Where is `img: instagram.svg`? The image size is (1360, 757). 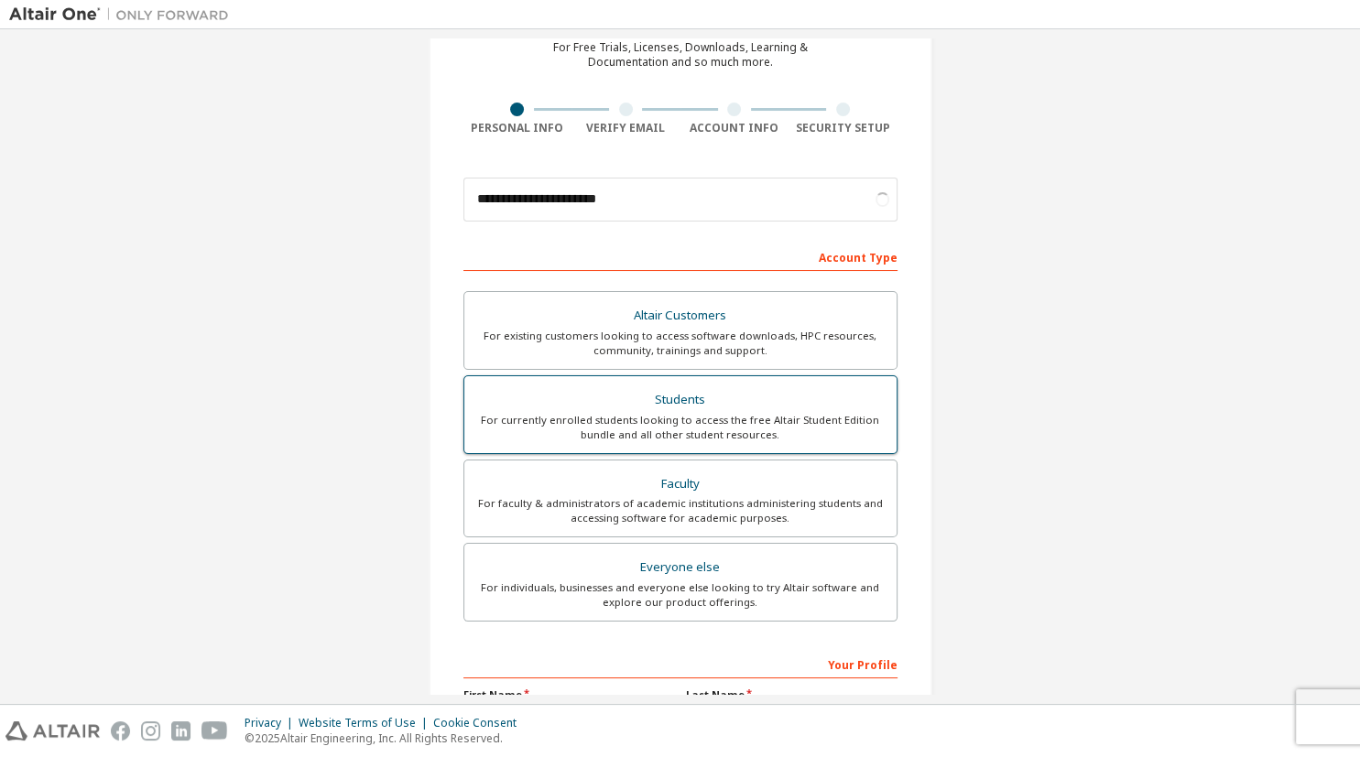 img: instagram.svg is located at coordinates (150, 731).